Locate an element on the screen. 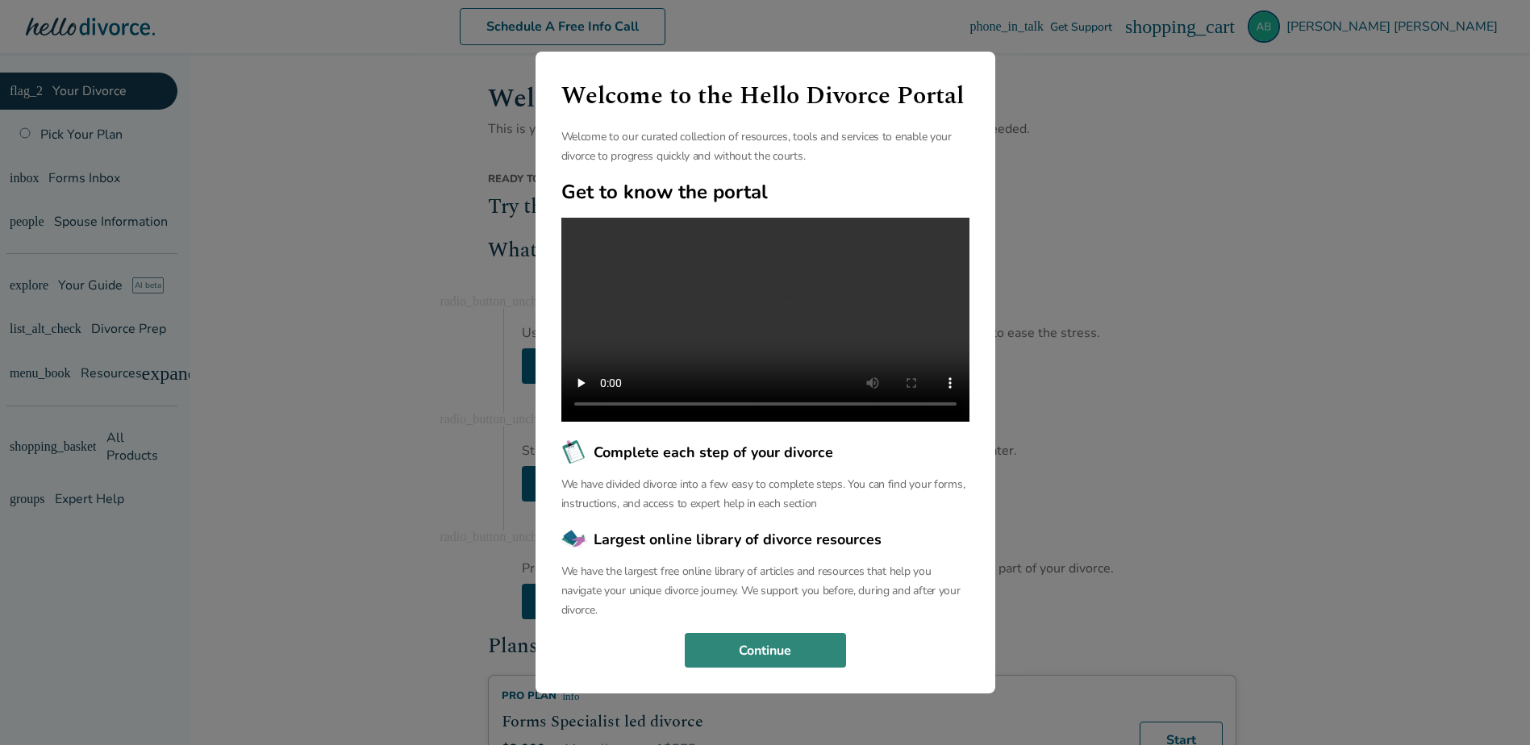 This screenshot has height=745, width=1530. h1: Welcome to the Hello Divorce Portal is located at coordinates (765, 96).